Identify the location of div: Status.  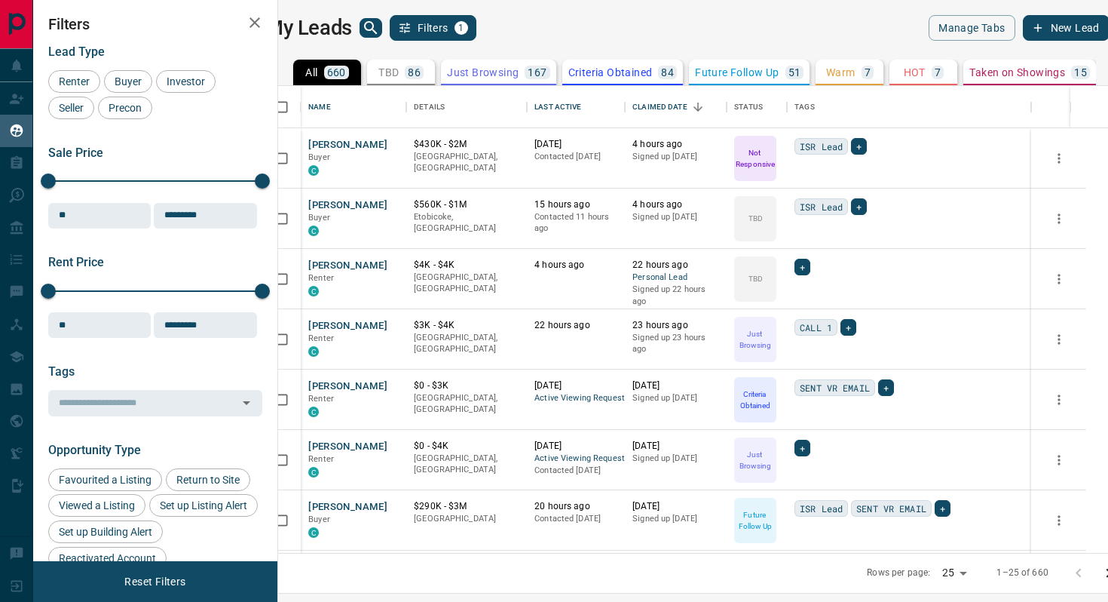
(757, 107).